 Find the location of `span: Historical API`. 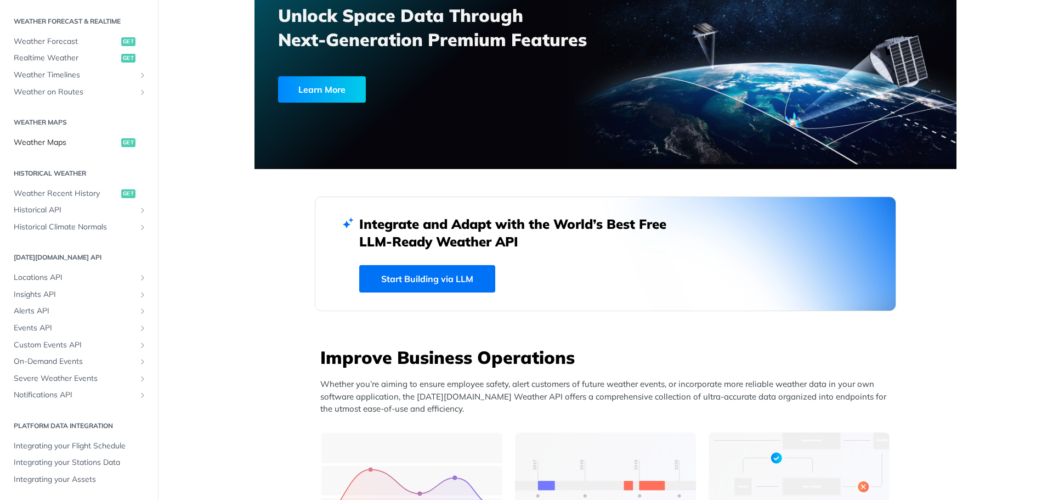

span: Historical API is located at coordinates (75, 210).